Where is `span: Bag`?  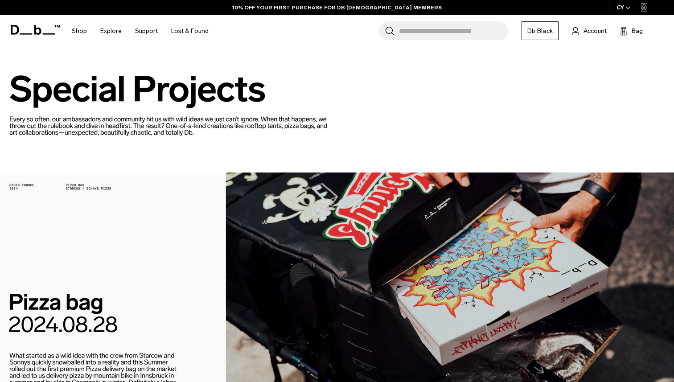 span: Bag is located at coordinates (637, 31).